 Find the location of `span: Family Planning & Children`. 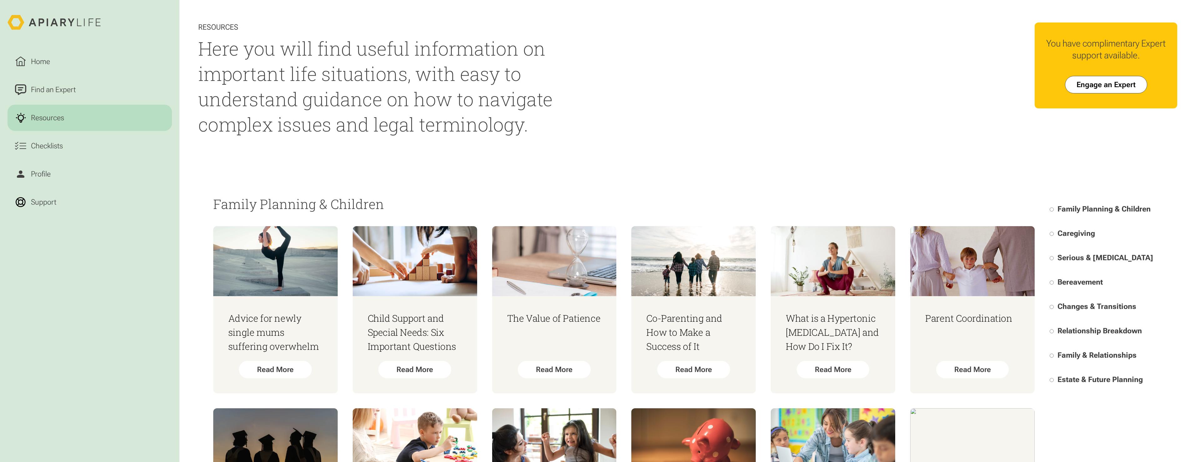

span: Family Planning & Children is located at coordinates (1104, 209).